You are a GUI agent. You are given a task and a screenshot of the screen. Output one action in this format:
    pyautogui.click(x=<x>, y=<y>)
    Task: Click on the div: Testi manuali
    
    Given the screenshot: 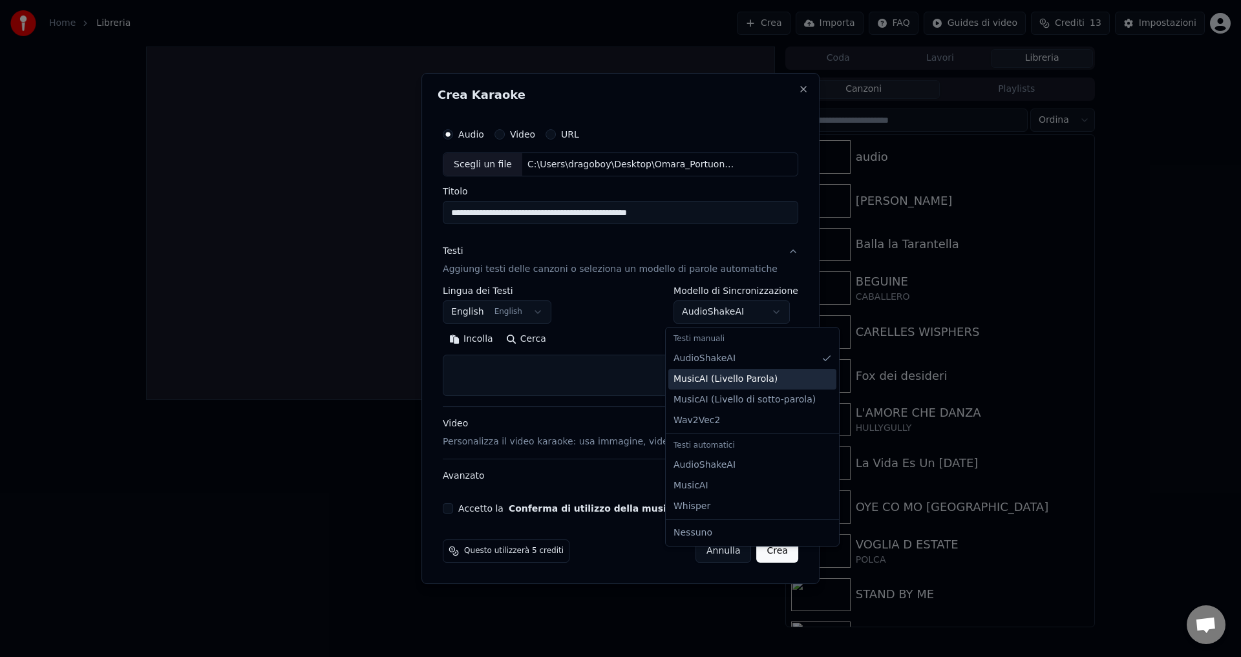 What is the action you would take?
    pyautogui.click(x=752, y=339)
    